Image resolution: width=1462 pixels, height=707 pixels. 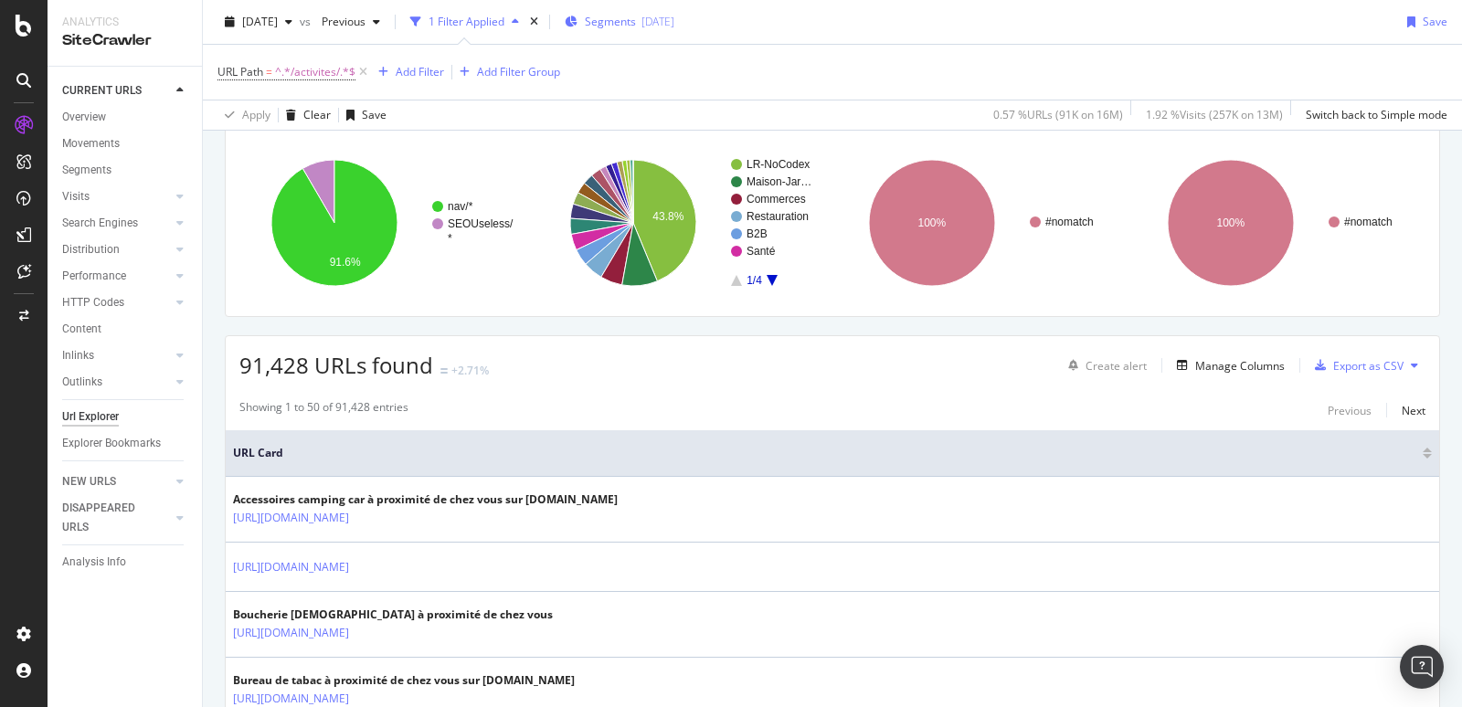 What do you see at coordinates (244, 115) in the screenshot?
I see `button: Apply` at bounding box center [244, 115].